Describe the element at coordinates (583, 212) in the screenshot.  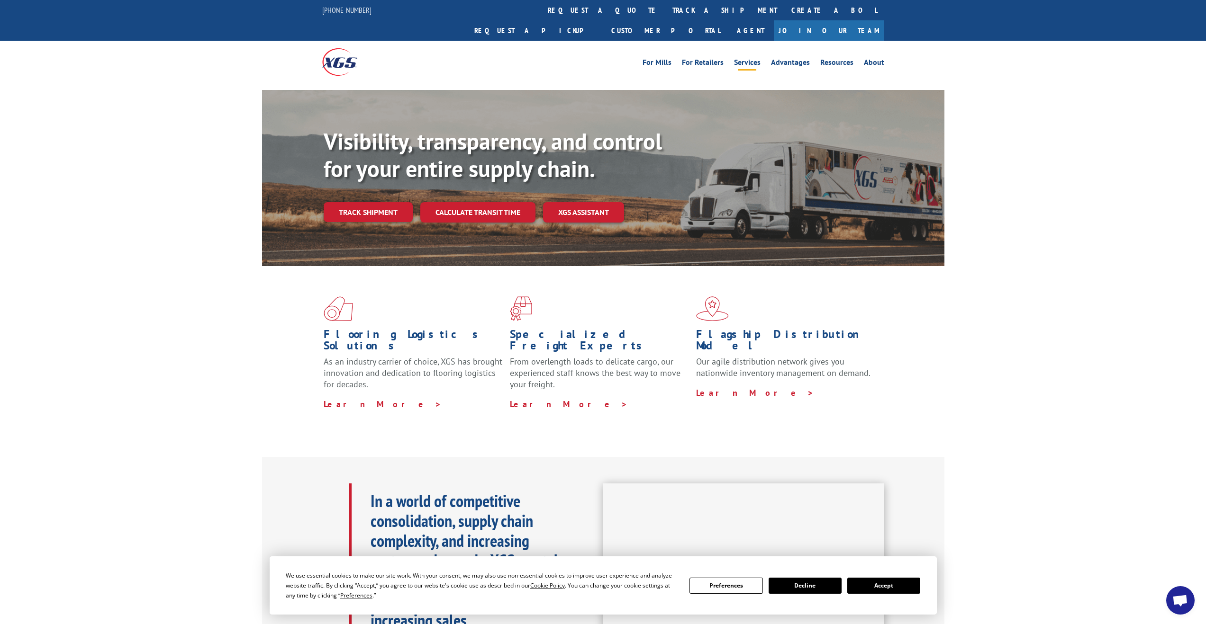
I see `a: XGS ASSISTANT` at that location.